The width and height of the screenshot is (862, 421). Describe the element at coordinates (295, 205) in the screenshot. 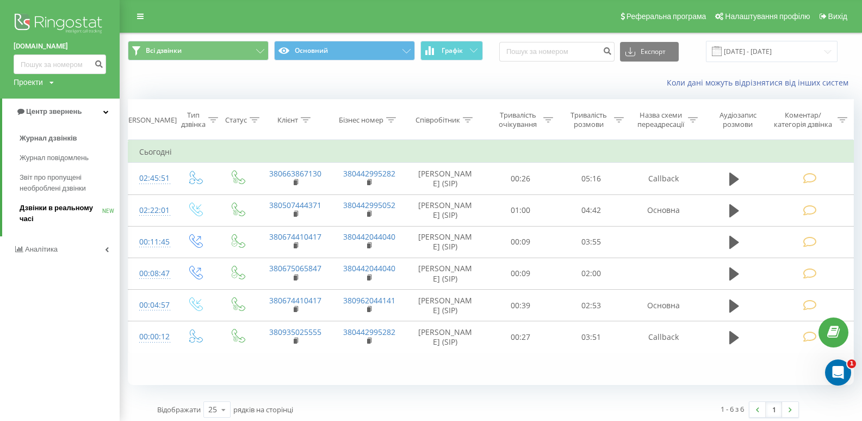

I see `a: 380507444371` at that location.